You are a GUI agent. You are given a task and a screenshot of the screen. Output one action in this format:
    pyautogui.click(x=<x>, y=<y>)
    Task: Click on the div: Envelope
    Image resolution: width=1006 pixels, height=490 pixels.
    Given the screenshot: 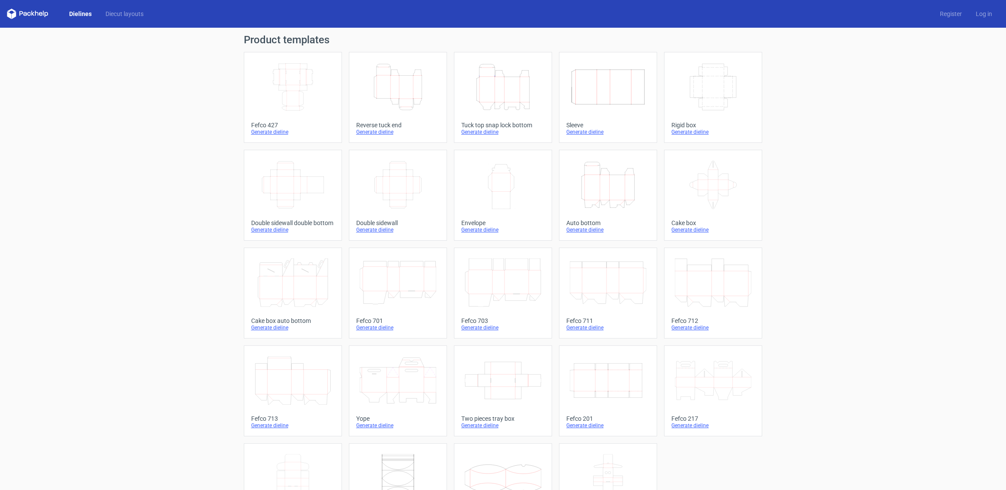 What is the action you would take?
    pyautogui.click(x=503, y=223)
    